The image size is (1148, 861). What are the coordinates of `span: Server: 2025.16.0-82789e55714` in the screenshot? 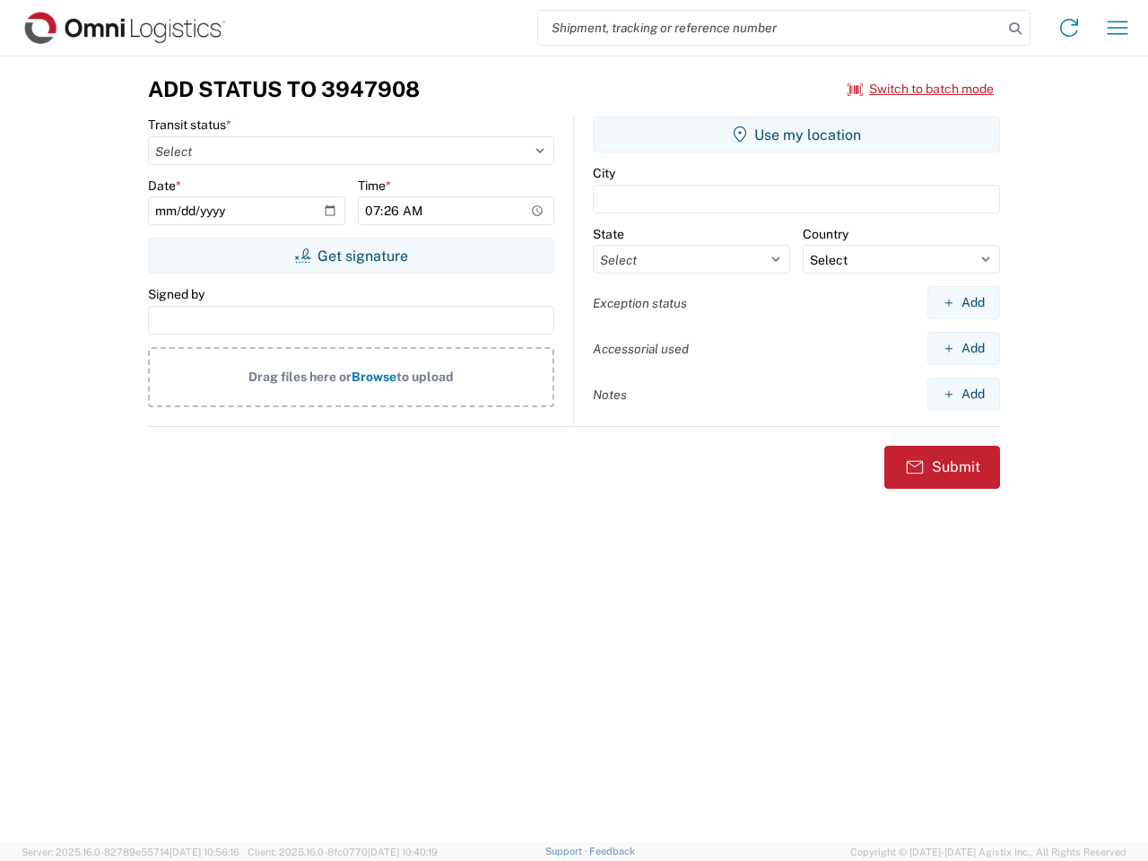 It's located at (130, 852).